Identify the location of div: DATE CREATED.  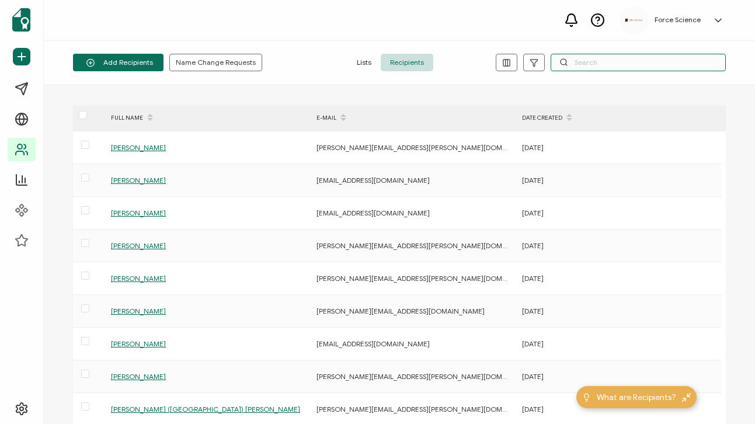
(619, 118).